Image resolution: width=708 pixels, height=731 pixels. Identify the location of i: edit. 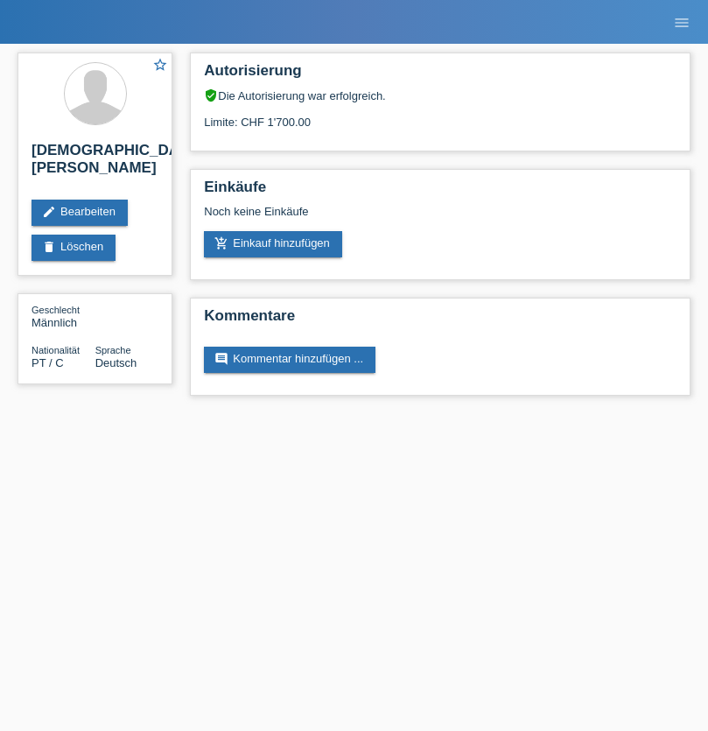
(49, 212).